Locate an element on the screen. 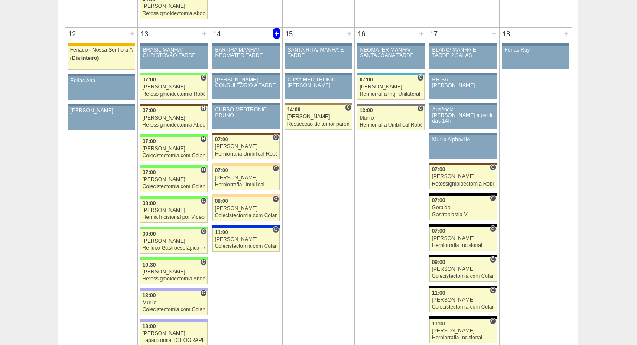 This screenshot has width=637, height=345. div: Gastroplastia VL is located at coordinates (463, 215).